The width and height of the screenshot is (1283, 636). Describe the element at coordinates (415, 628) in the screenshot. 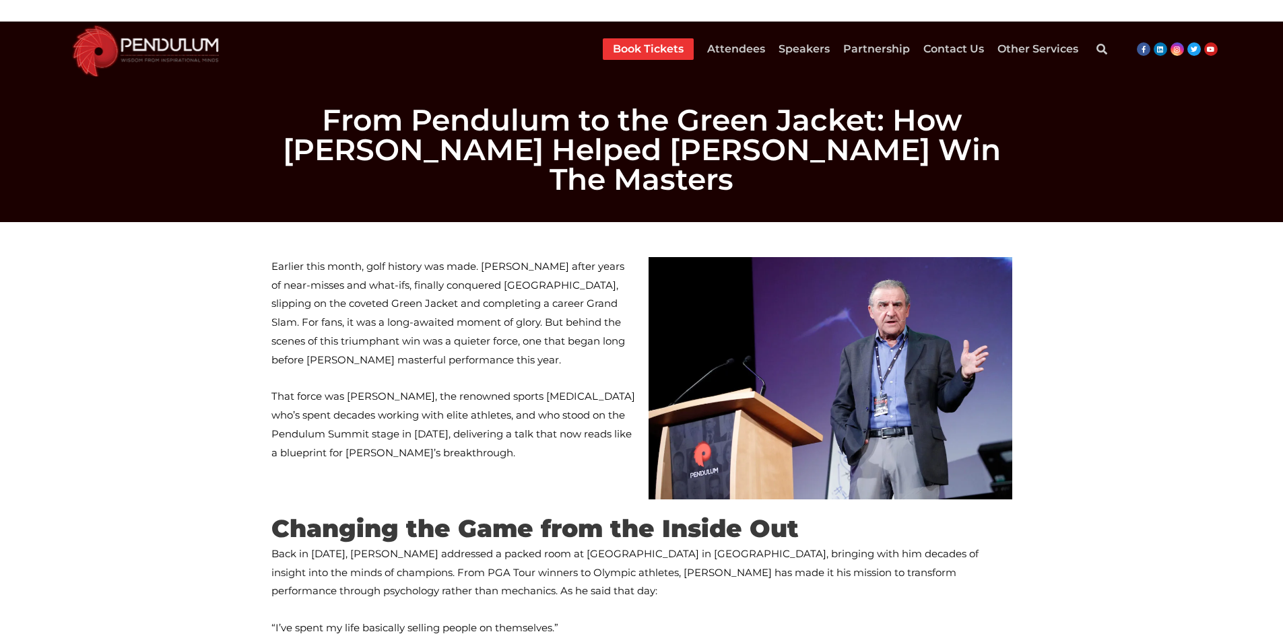

I see `span: “I’ve spent my life basically selling people on themselves.”` at that location.